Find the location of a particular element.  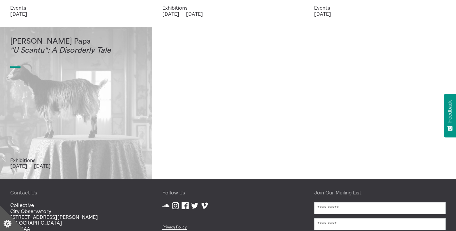

a: Privacy Policy is located at coordinates (175, 227).